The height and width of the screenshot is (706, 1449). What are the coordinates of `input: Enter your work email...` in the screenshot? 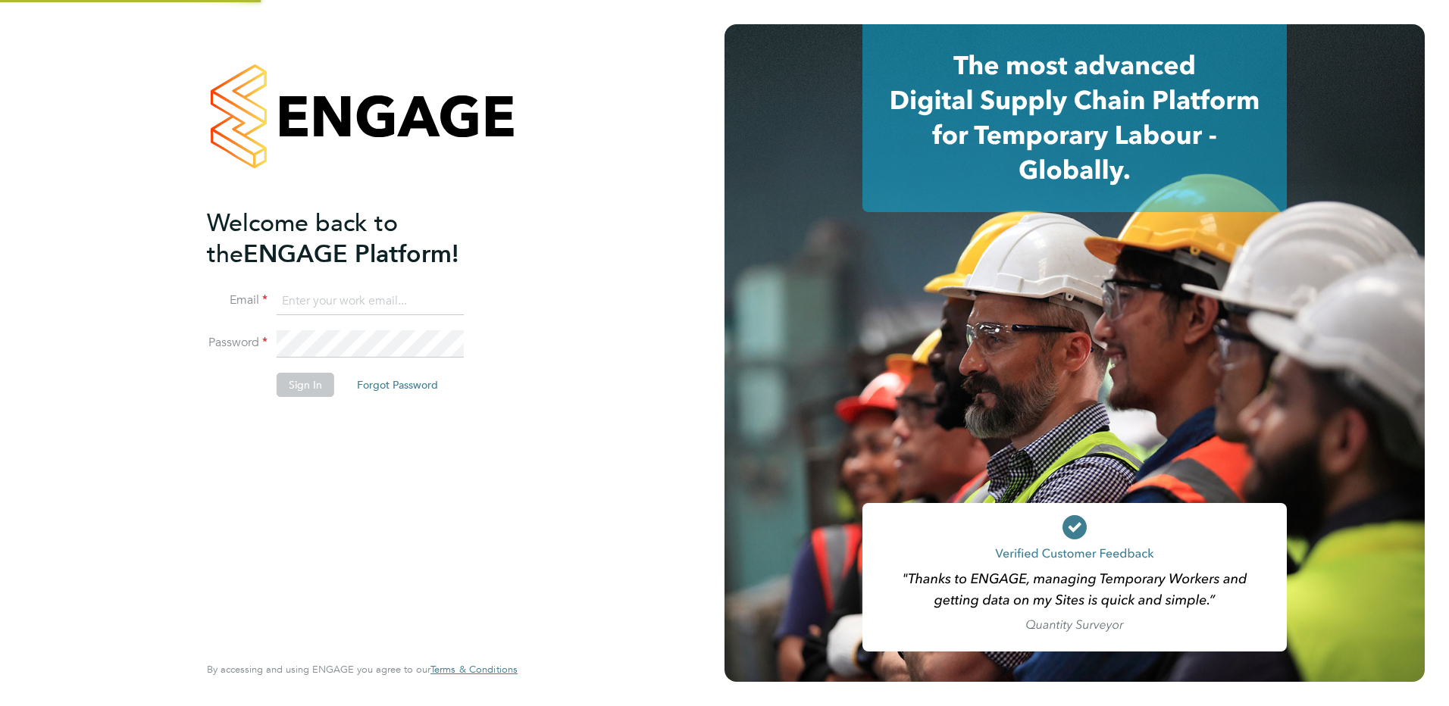 It's located at (370, 302).